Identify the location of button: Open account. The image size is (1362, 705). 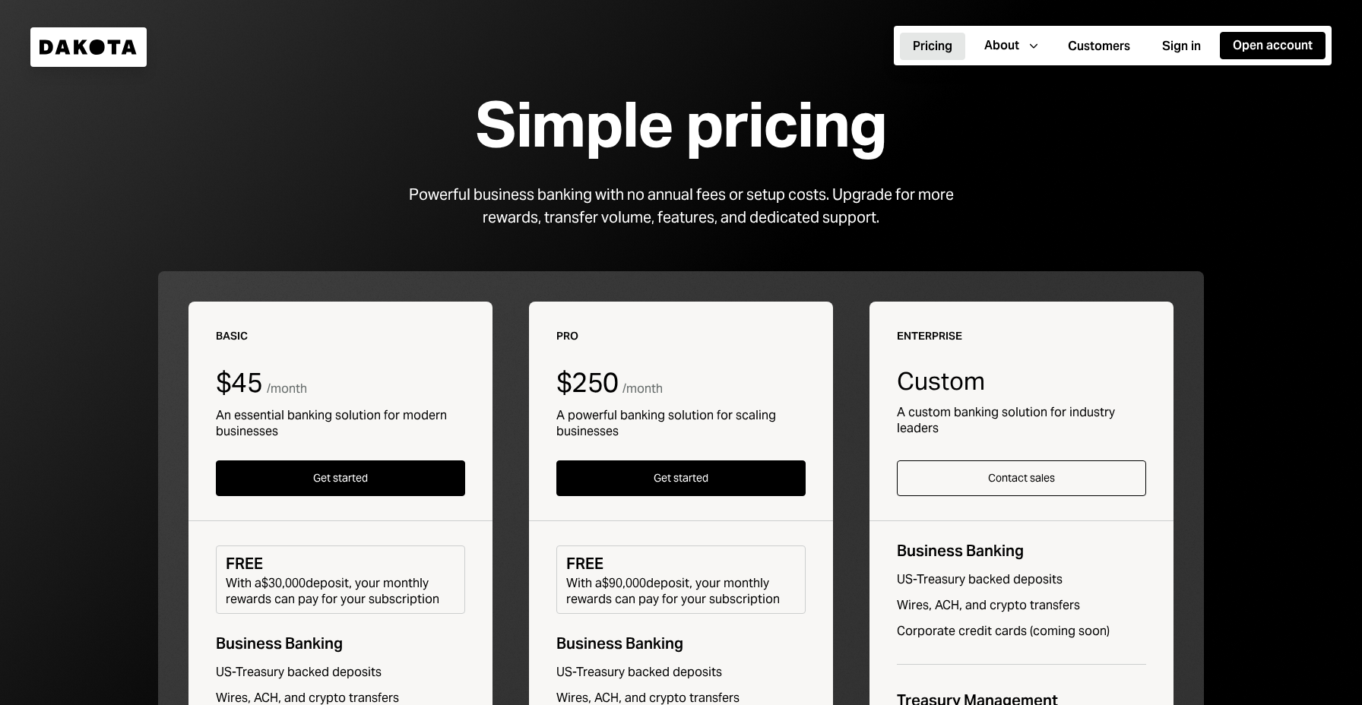
(1272, 46).